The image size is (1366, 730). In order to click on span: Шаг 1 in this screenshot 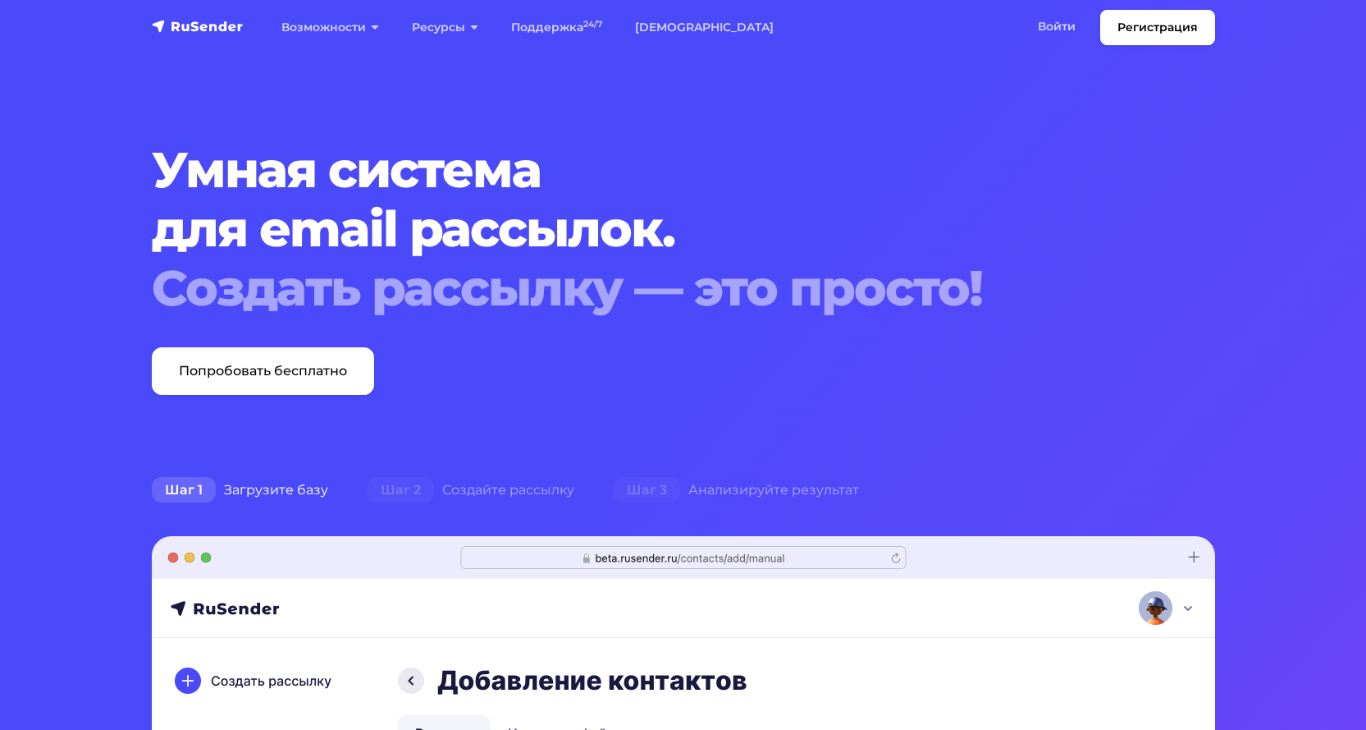, I will do `click(184, 490)`.